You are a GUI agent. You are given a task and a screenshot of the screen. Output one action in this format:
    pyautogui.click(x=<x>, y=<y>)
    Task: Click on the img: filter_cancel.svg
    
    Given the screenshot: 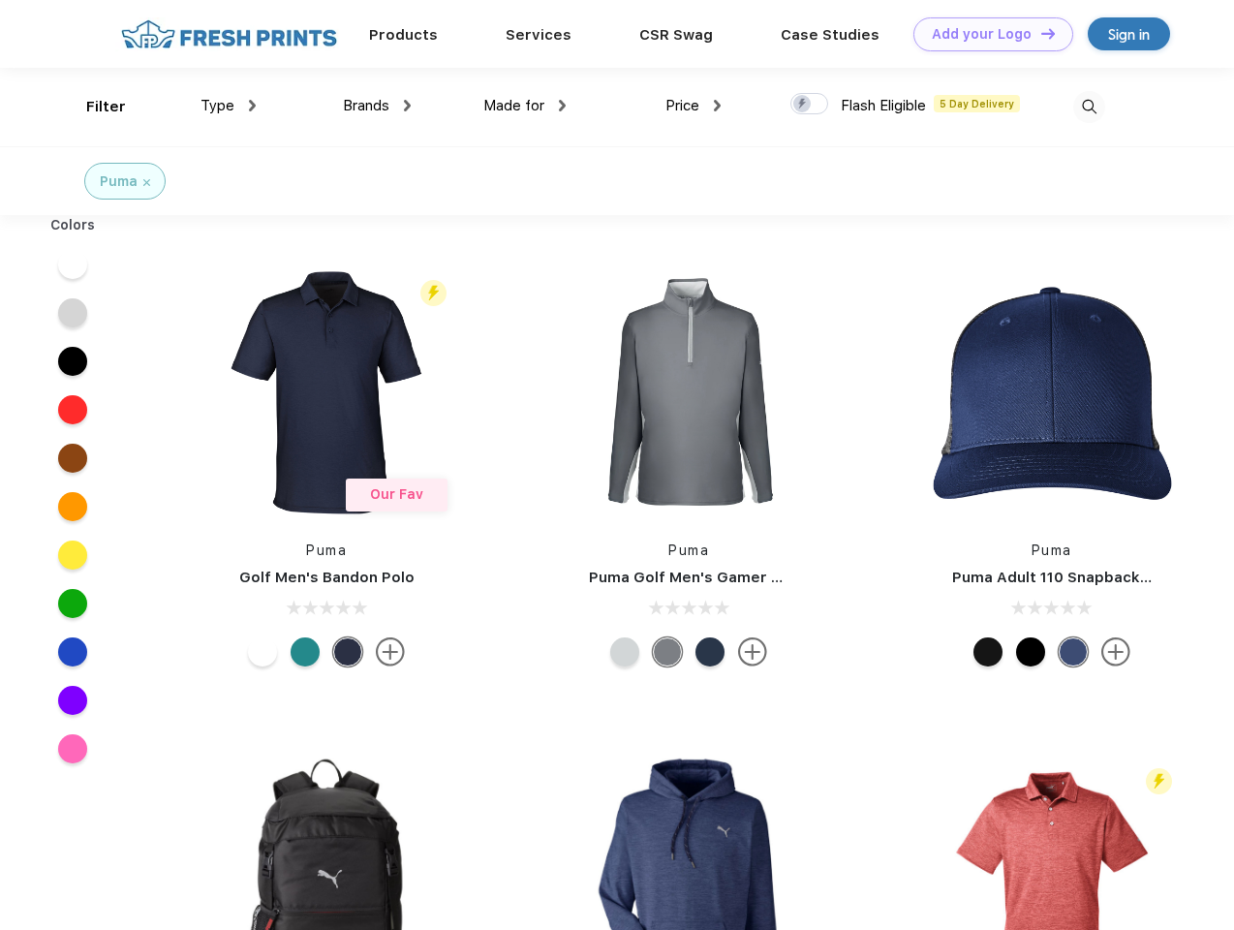 What is the action you would take?
    pyautogui.click(x=146, y=182)
    